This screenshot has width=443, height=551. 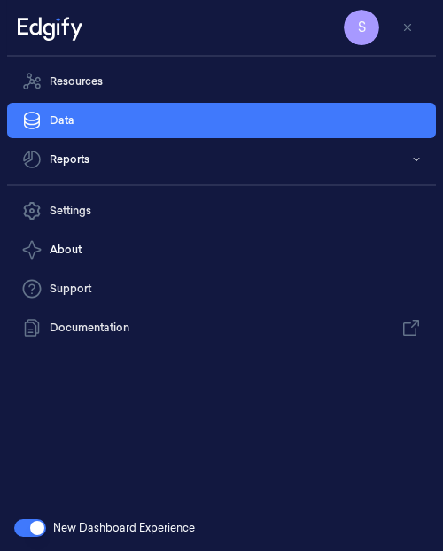 What do you see at coordinates (221, 250) in the screenshot?
I see `button: About` at bounding box center [221, 250].